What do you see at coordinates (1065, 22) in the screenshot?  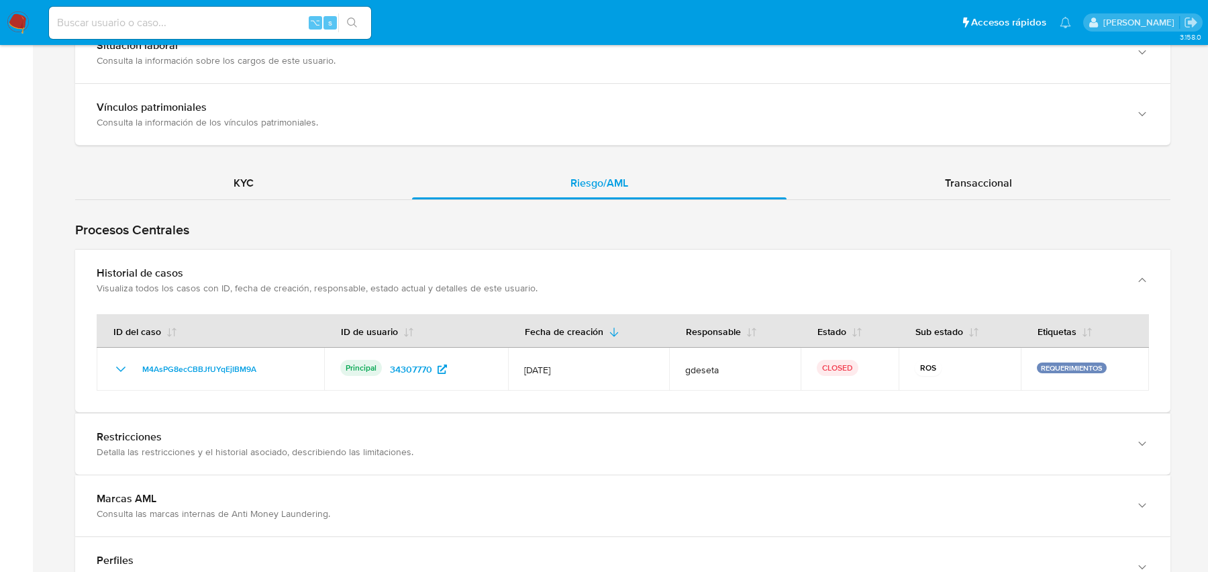 I see `a: Notificaciones` at bounding box center [1065, 22].